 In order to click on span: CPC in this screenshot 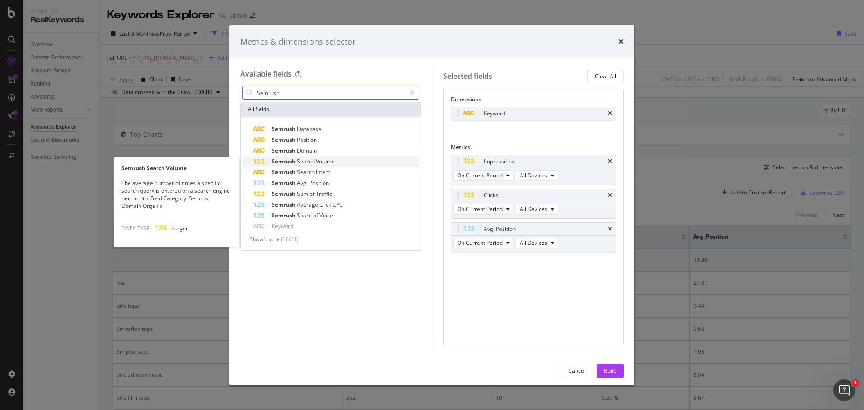, I will do `click(337, 204)`.